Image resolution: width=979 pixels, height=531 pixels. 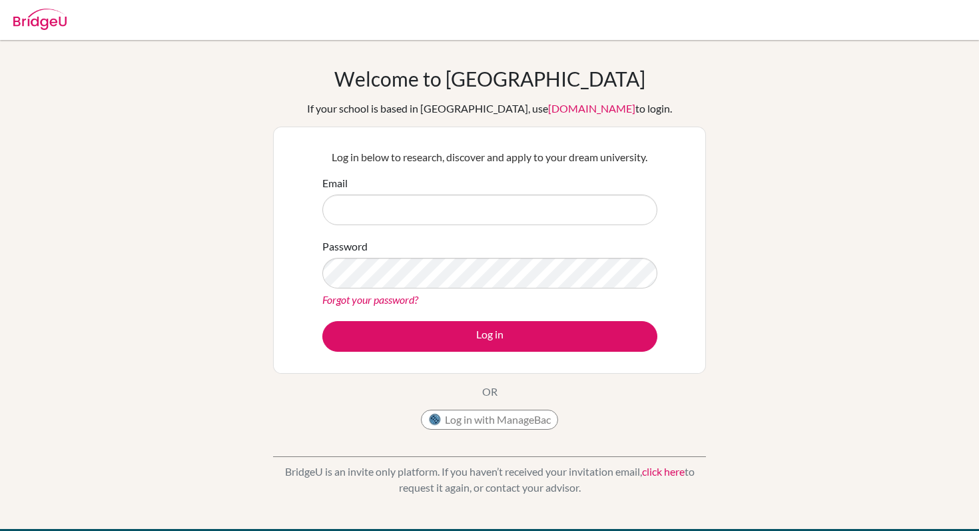 What do you see at coordinates (489, 157) in the screenshot?
I see `p: Log in below to research, discover and apply to your dream university.` at bounding box center [489, 157].